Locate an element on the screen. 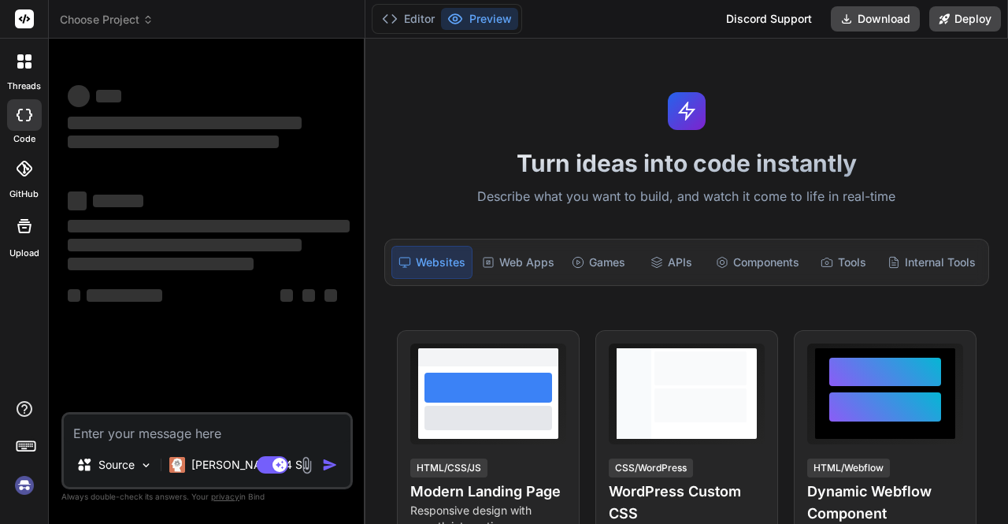  p: Always double-check its answers. Your in Bind is located at coordinates (207, 496).